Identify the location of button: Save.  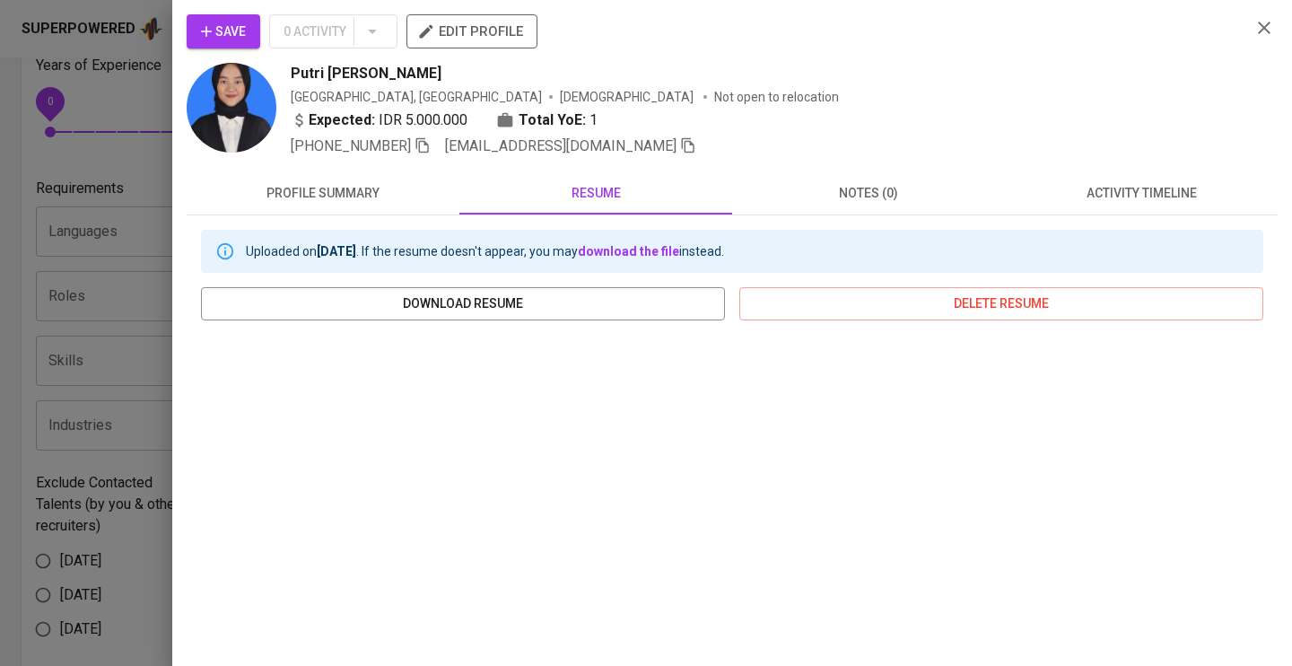
(223, 31).